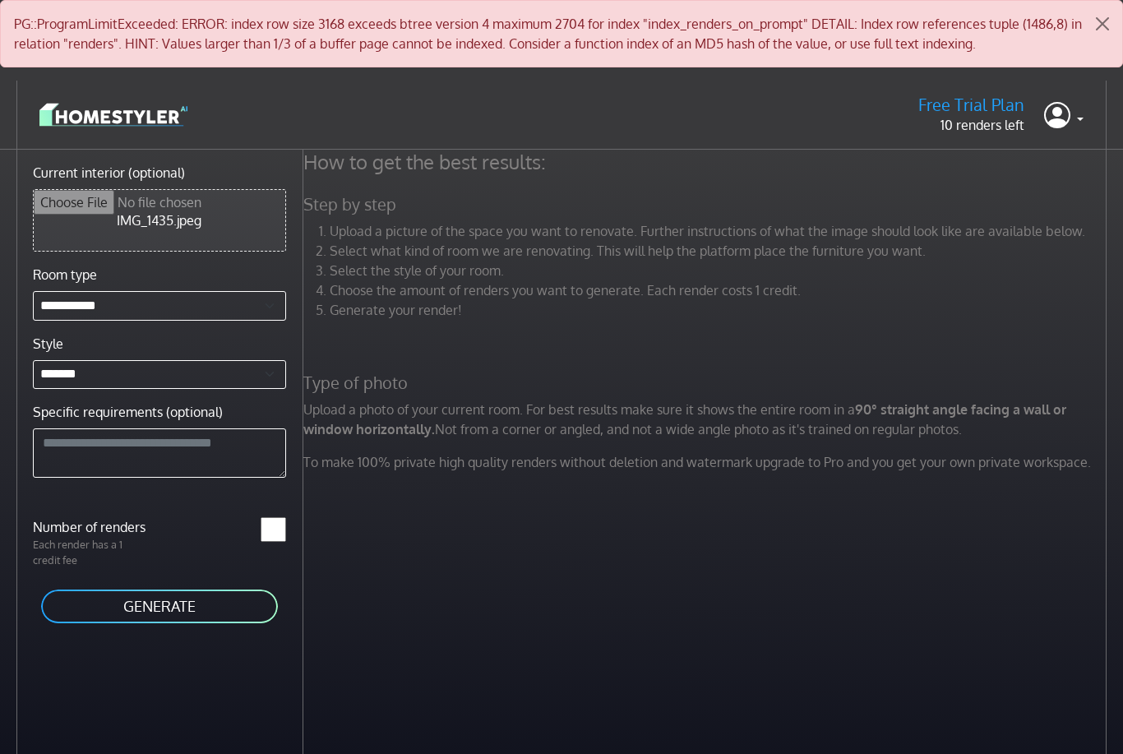  I want to click on img: logo-3de290ba35641baa71223ecac5eacb59cb85b4c7fdf211dc9aaecaaee71ea2f8.svg, so click(113, 114).